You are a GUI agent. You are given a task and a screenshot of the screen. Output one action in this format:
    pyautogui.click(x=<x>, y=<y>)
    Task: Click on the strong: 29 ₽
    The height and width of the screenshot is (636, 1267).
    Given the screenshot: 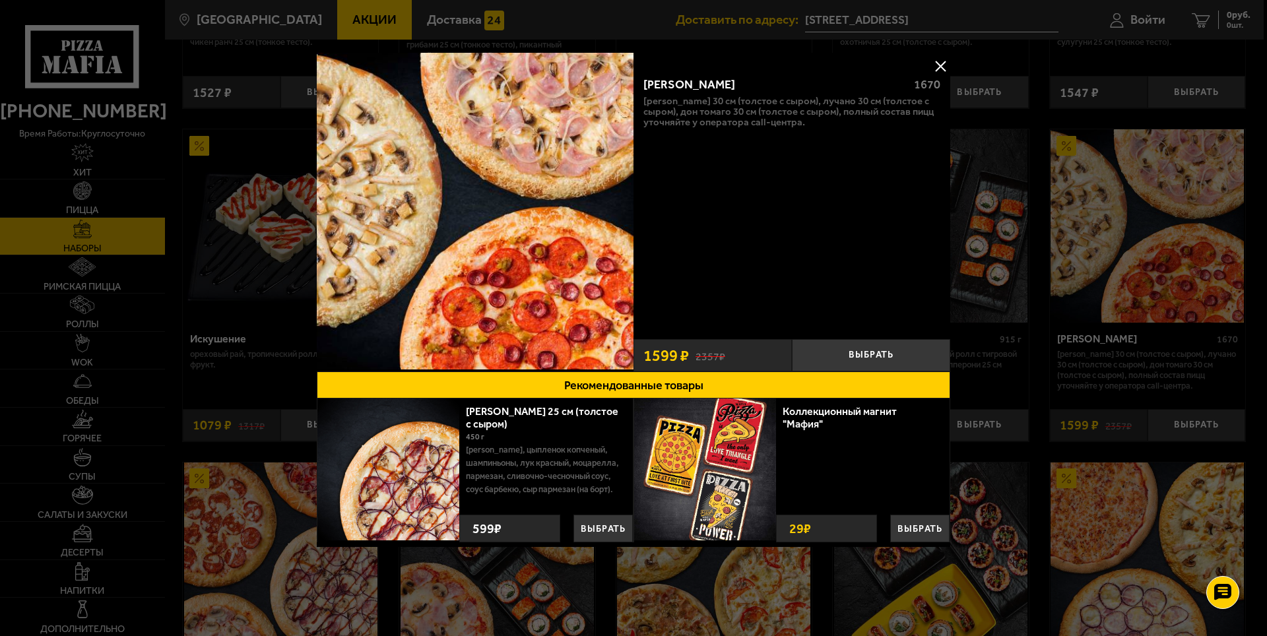 What is the action you would take?
    pyautogui.click(x=800, y=529)
    